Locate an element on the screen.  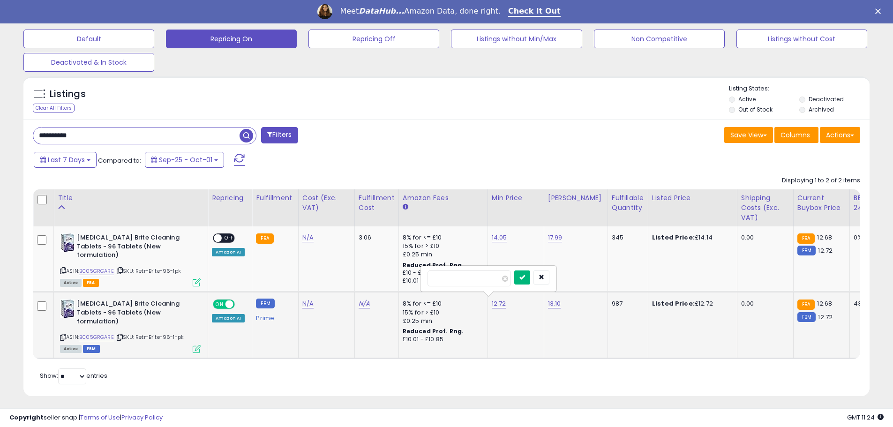
div: Displaying 1 to 2 of 2 items is located at coordinates (821, 181).